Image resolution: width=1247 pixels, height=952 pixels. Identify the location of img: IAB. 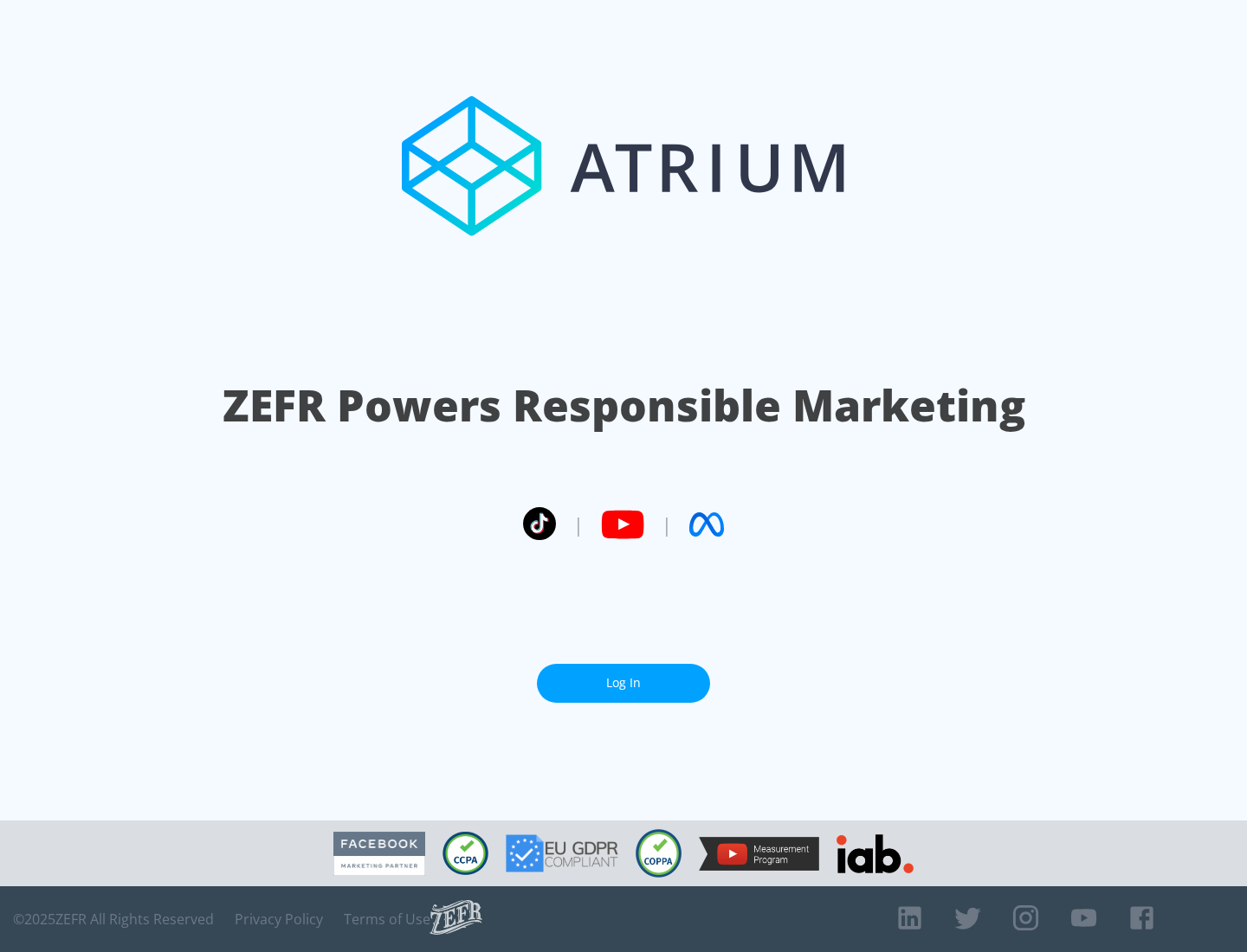
(875, 854).